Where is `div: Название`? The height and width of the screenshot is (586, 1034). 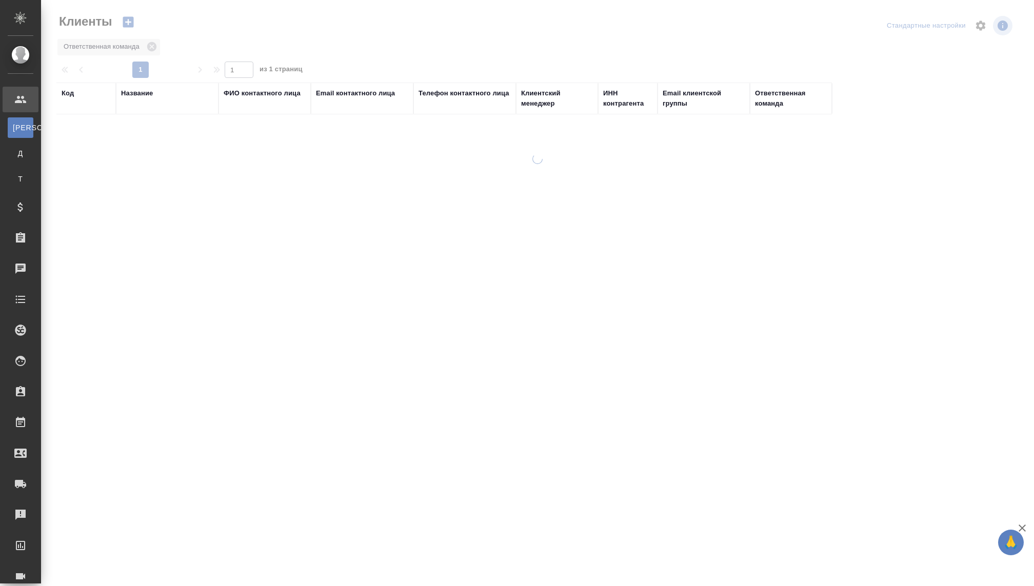 div: Название is located at coordinates (137, 93).